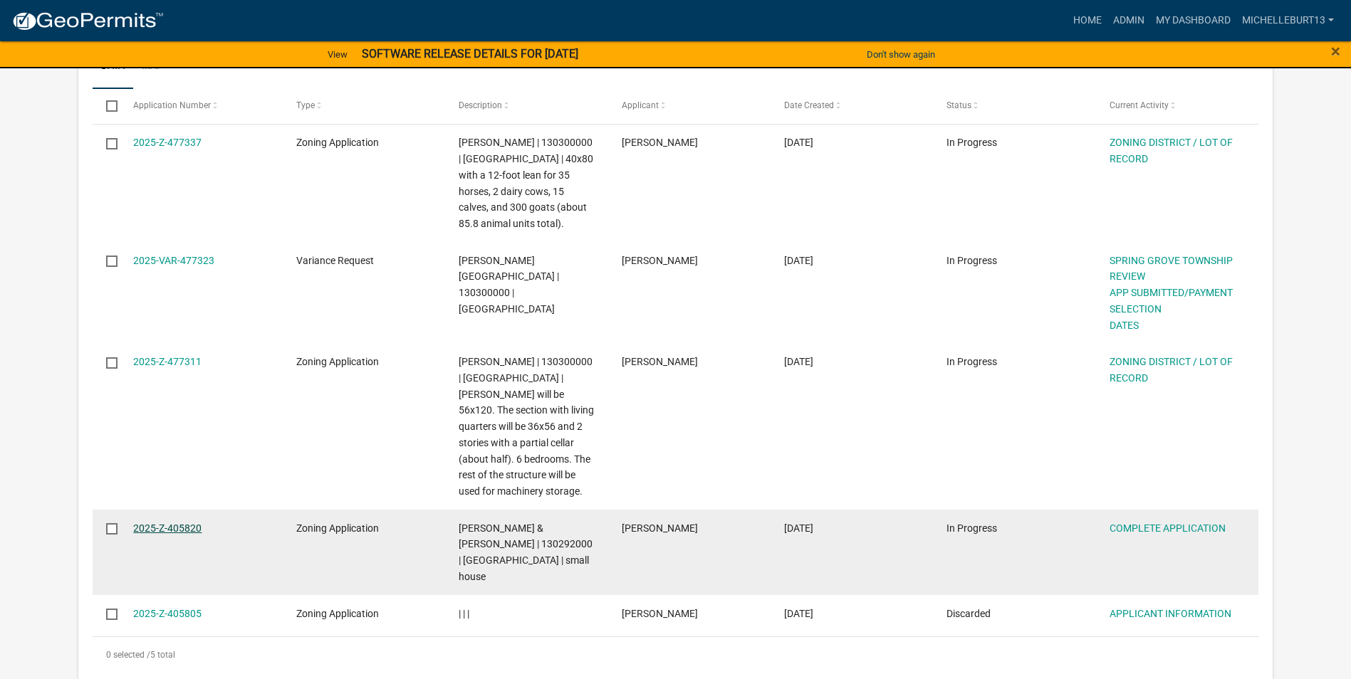  Describe the element at coordinates (1193, 21) in the screenshot. I see `a: My Dashboard` at that location.